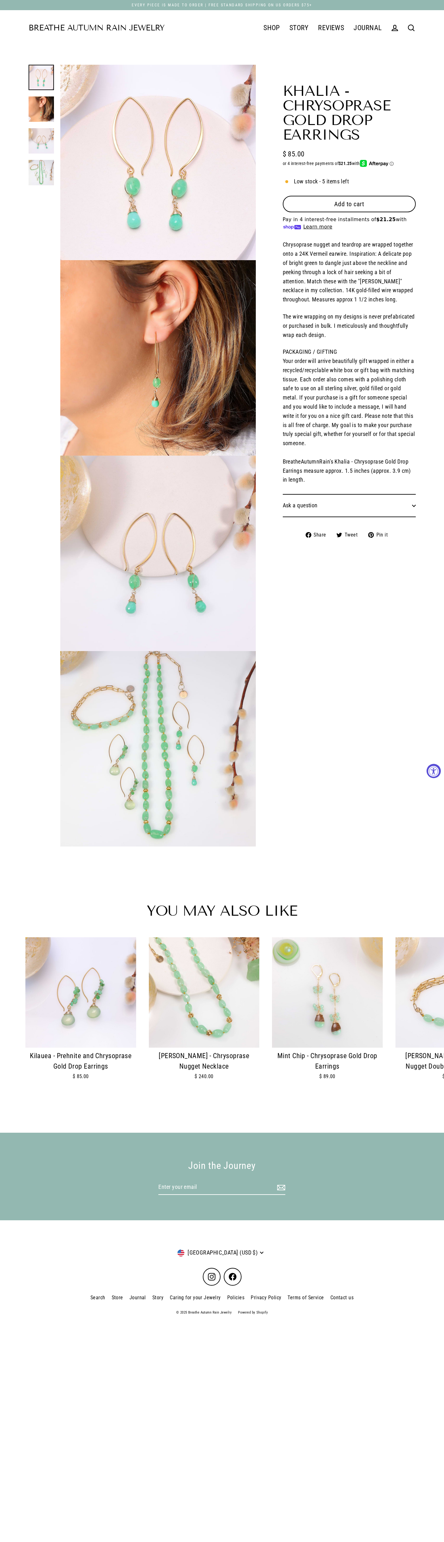  What do you see at coordinates (81, 992) in the screenshot?
I see `img: Kilauea - Prehnite and Chrysoprase Gold Drop Earrings main image | Breathe Autumn Rain Artisan Je...` at bounding box center [81, 992].